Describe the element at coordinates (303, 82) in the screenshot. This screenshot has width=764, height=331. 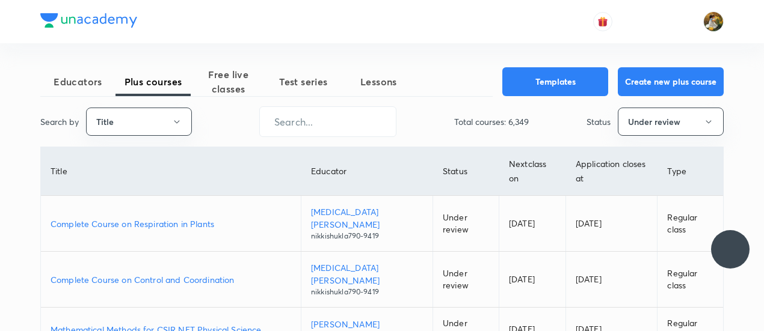
I see `span: Test series` at that location.